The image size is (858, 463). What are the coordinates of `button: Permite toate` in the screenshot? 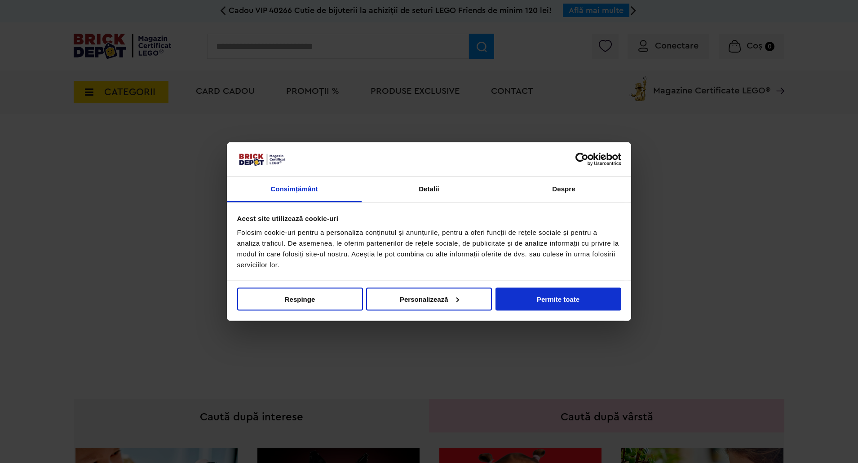 It's located at (559, 299).